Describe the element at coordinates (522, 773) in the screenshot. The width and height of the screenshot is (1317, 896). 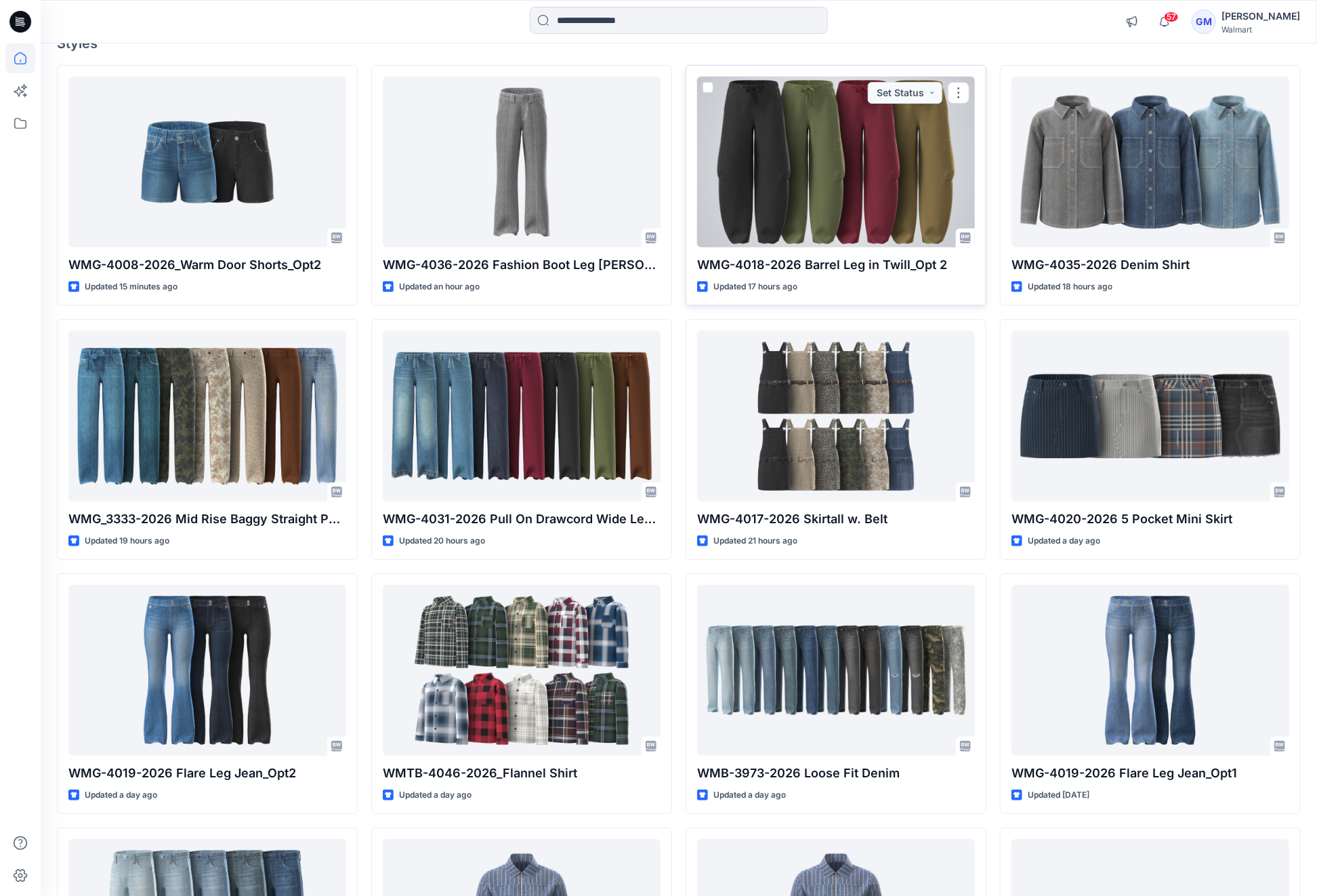
I see `p: WMTB-4046-2026_Flannel Shirt` at that location.